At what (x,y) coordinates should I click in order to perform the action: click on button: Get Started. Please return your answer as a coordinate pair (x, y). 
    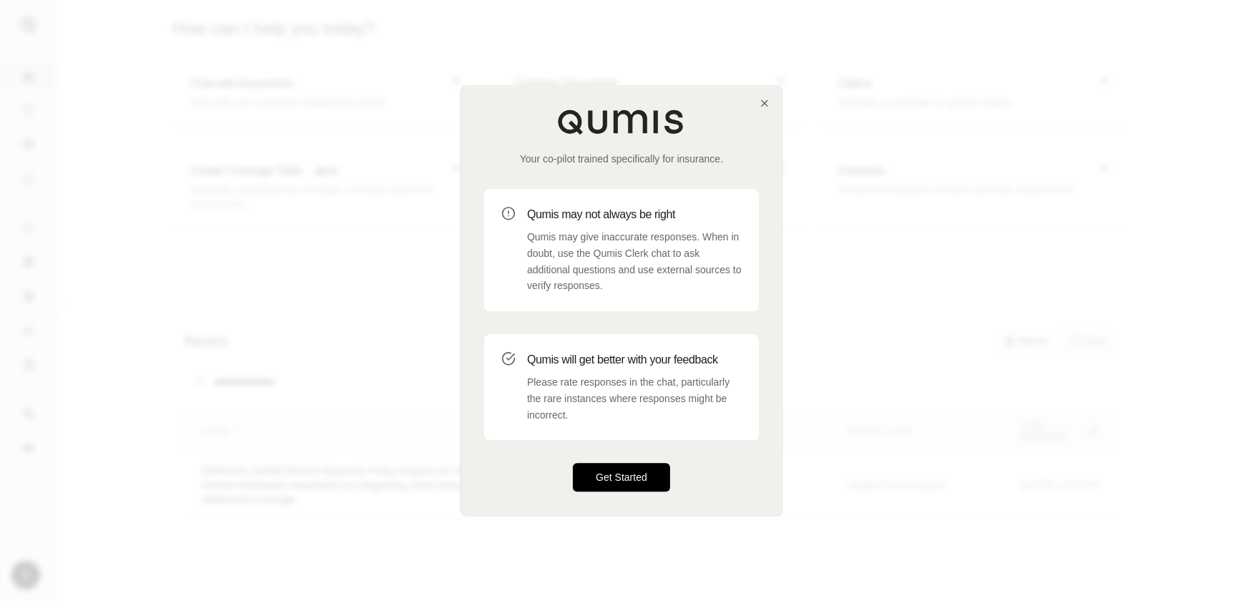
    Looking at the image, I should click on (622, 478).